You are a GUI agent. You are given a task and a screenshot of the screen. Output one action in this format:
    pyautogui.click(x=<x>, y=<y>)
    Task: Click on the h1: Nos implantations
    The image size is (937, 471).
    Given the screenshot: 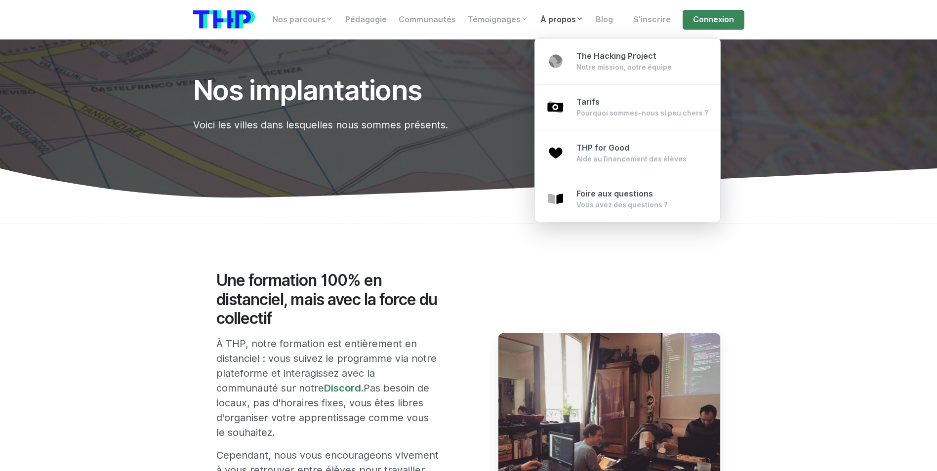 What is the action you would take?
    pyautogui.click(x=422, y=90)
    